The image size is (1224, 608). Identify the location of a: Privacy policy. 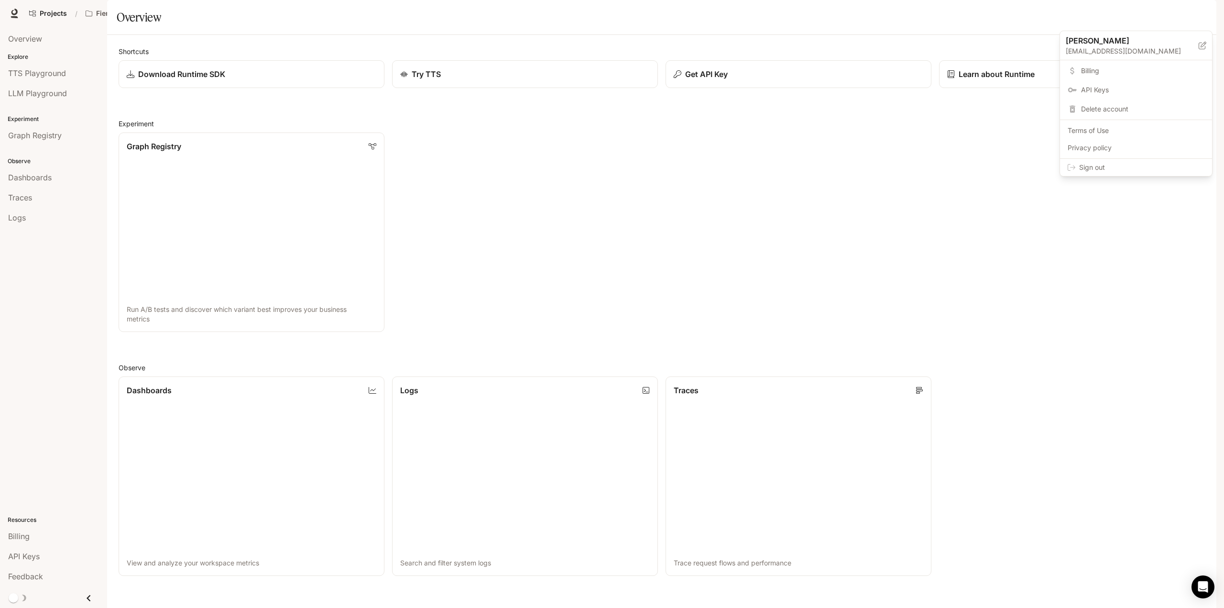
(1136, 148).